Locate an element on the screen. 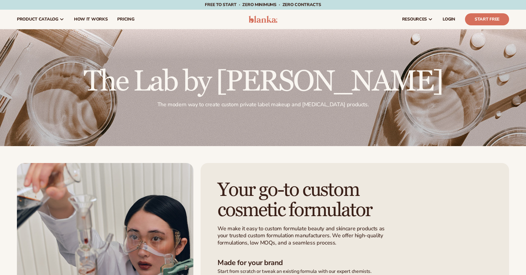  span: How It Works is located at coordinates (91, 19).